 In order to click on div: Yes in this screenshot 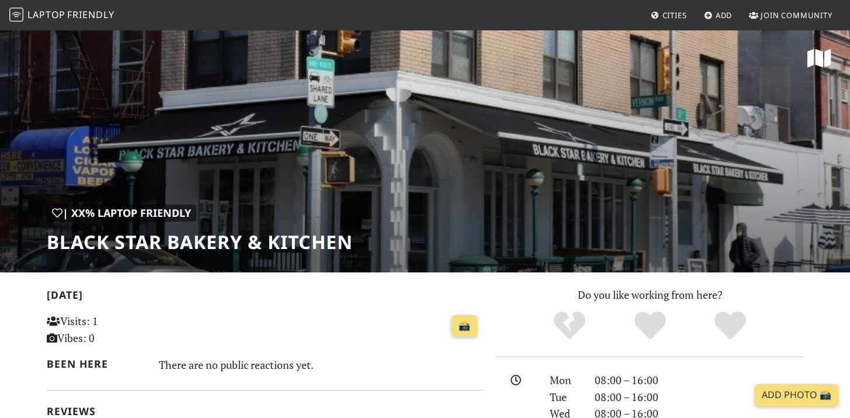, I will do `click(651, 326)`.